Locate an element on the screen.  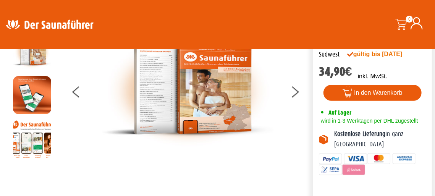
span: 0 is located at coordinates (410, 19).